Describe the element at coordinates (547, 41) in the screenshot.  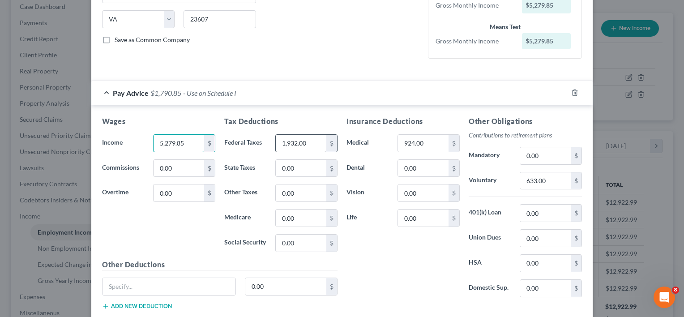
I see `div: $5,279.85` at that location.